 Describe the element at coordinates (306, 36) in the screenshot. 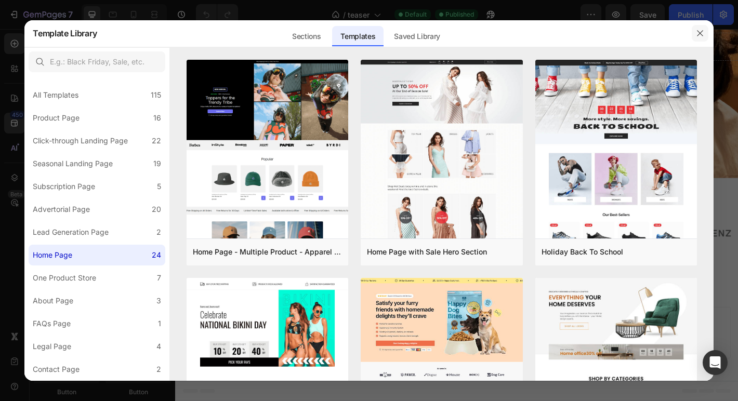

I see `div: Sections` at that location.